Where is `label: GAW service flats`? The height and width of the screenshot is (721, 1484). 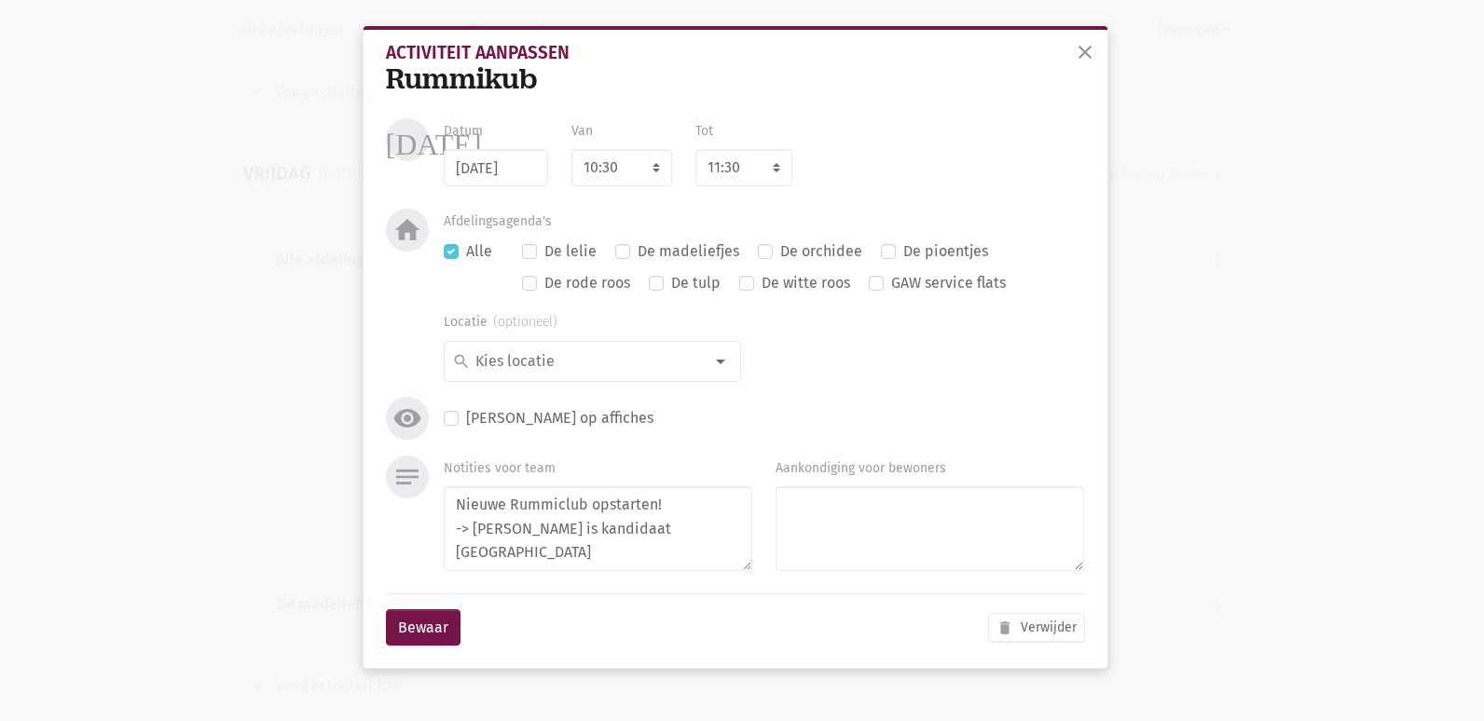
label: GAW service flats is located at coordinates (948, 283).